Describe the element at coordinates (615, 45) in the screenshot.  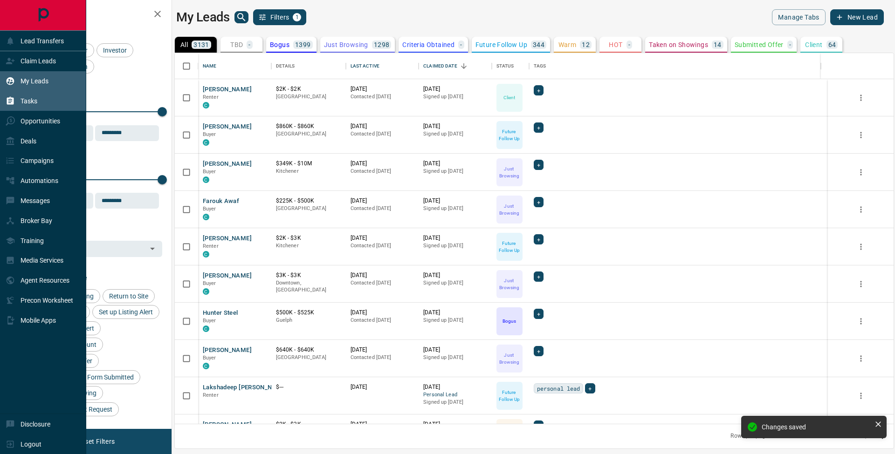
I see `p: HOT` at that location.